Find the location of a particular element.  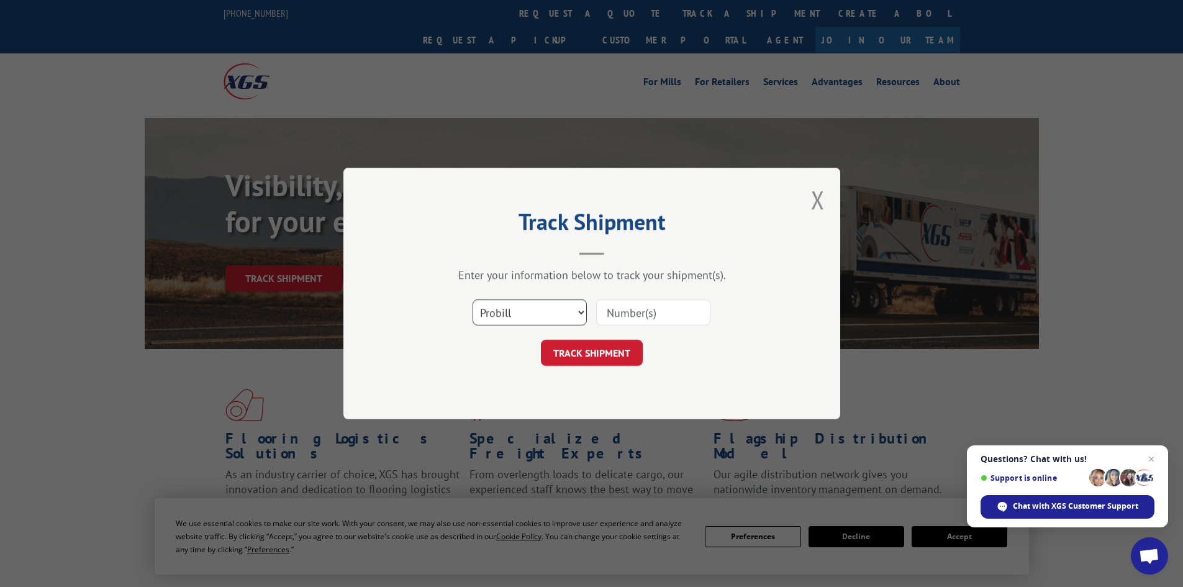

span: Chat with XGS Customer Support is located at coordinates (1076, 506).